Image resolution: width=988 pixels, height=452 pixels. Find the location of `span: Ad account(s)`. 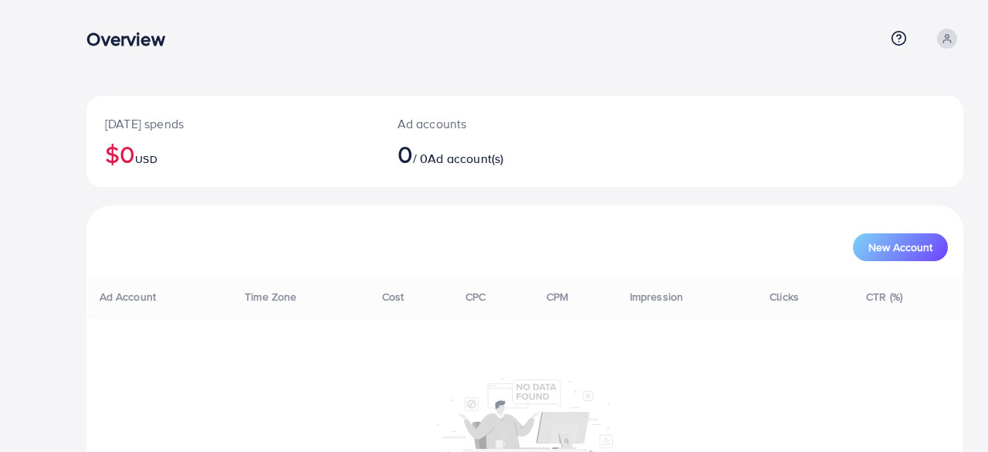

span: Ad account(s) is located at coordinates (466, 158).